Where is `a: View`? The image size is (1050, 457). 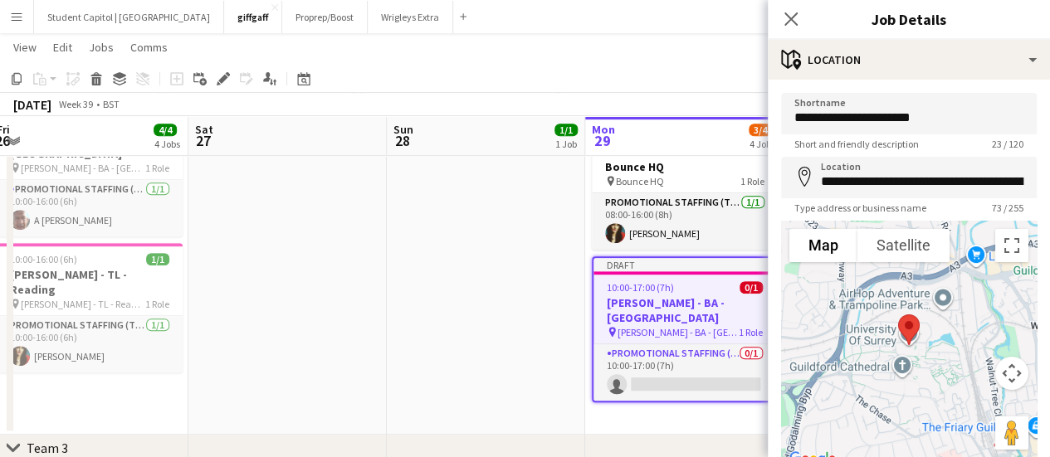 a: View is located at coordinates (25, 47).